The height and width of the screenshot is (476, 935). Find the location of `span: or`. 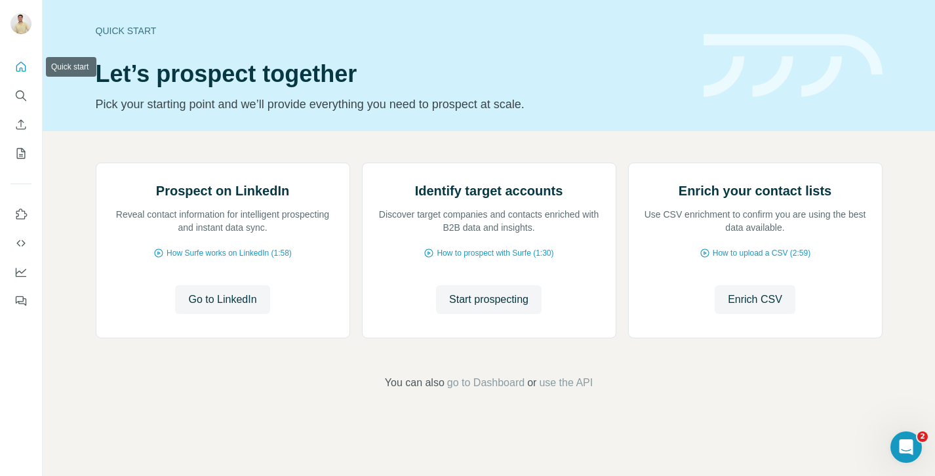

span: or is located at coordinates (532, 383).